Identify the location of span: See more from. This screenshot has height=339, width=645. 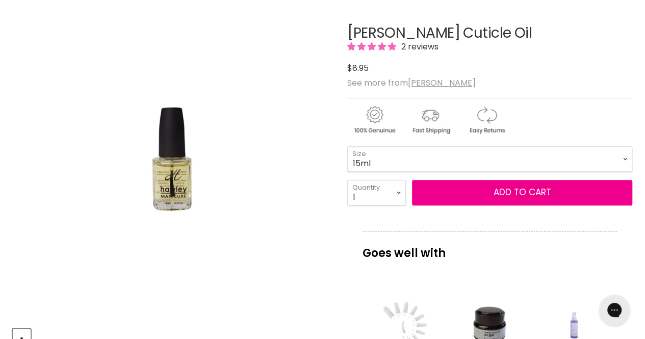
(411, 83).